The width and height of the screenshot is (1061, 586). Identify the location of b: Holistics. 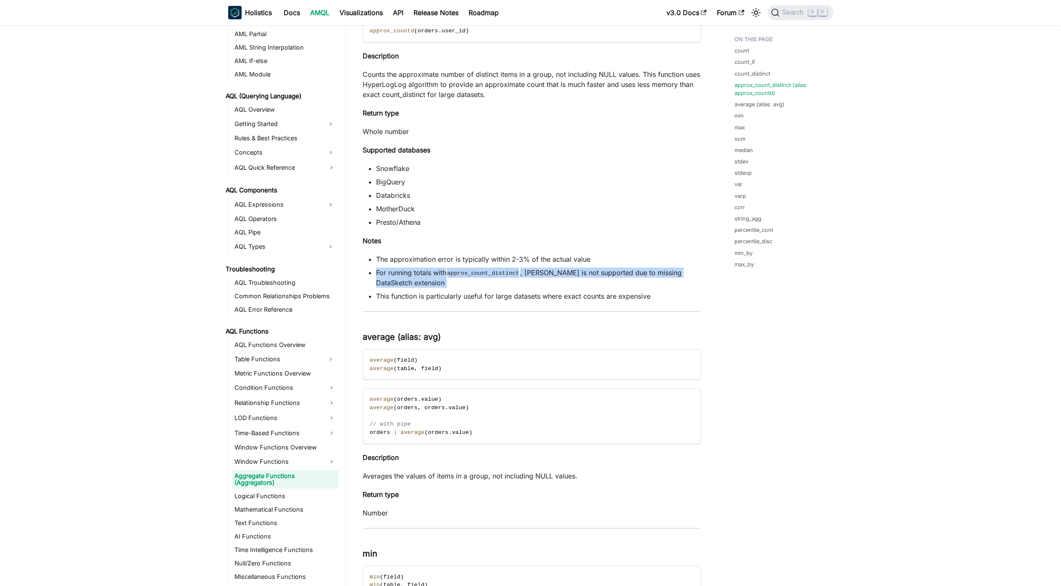
(258, 13).